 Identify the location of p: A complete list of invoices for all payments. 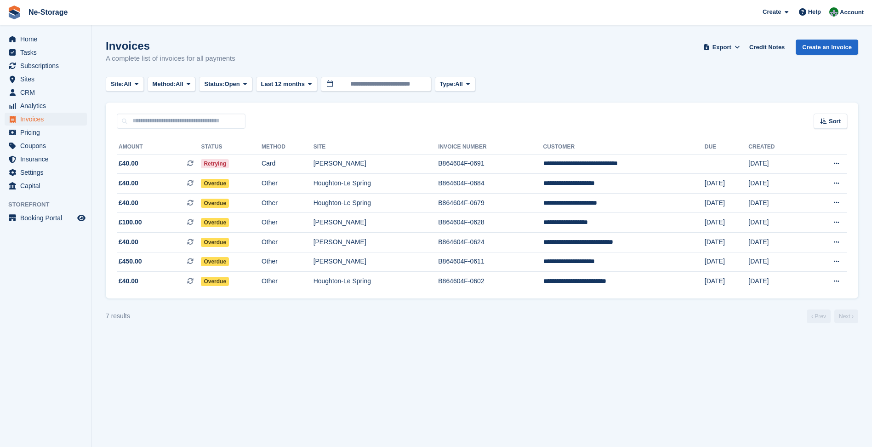
(171, 58).